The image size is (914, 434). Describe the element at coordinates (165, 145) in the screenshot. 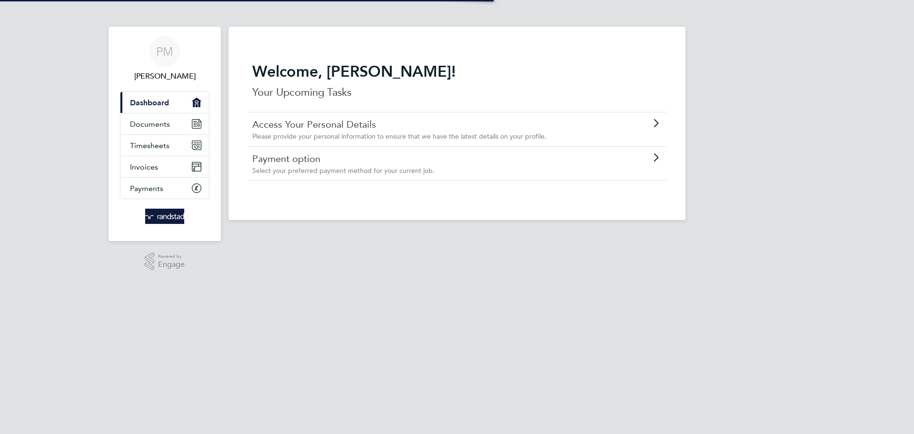

I see `a: Timesheets` at that location.